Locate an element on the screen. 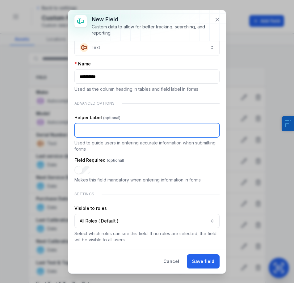  label: Visible to roles is located at coordinates (90, 208).